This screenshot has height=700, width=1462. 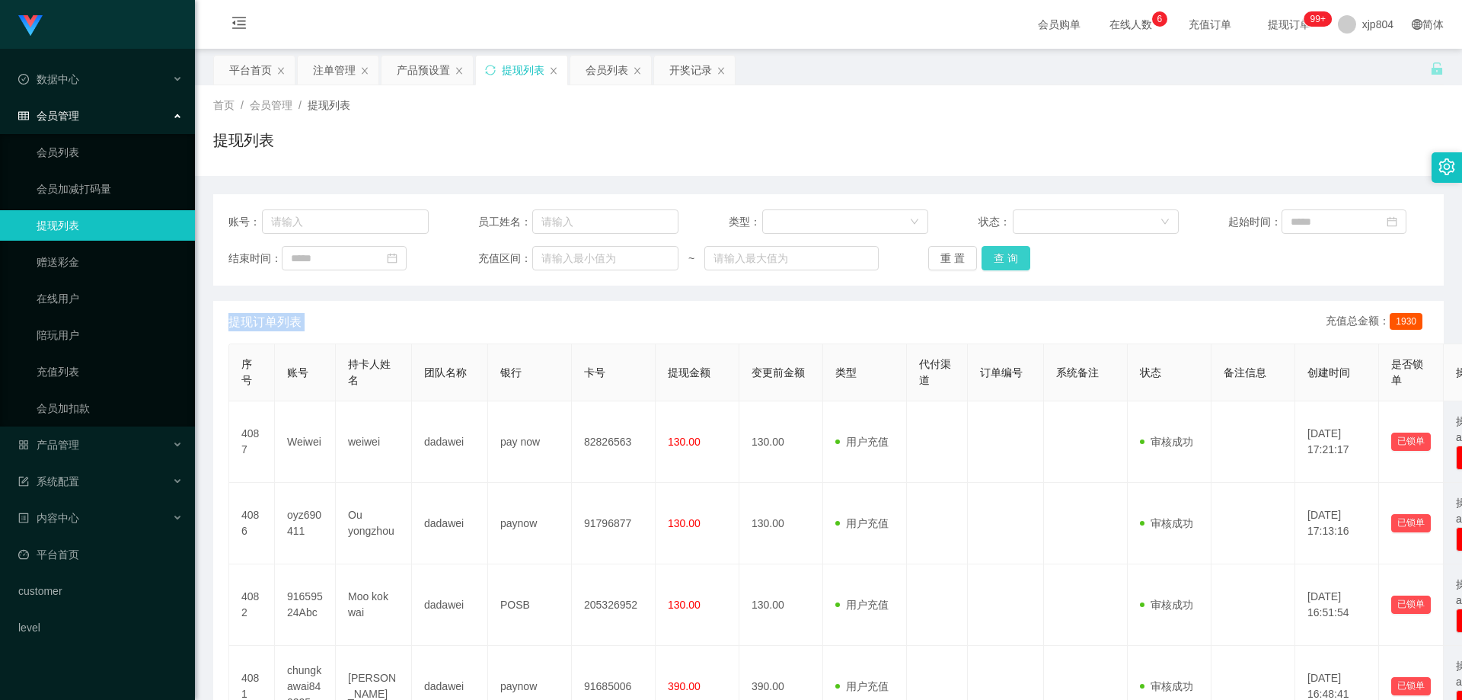 I want to click on td: 4086, so click(x=252, y=523).